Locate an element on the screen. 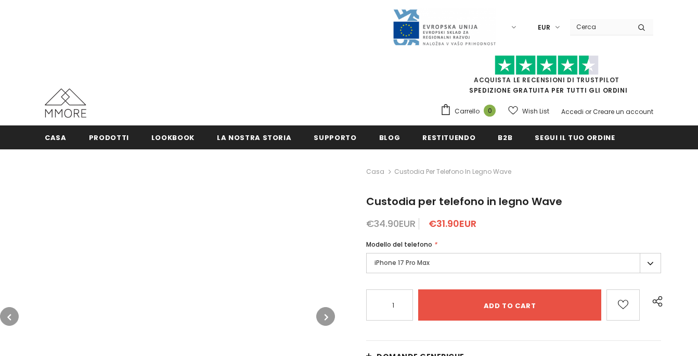  span: or is located at coordinates (589, 111).